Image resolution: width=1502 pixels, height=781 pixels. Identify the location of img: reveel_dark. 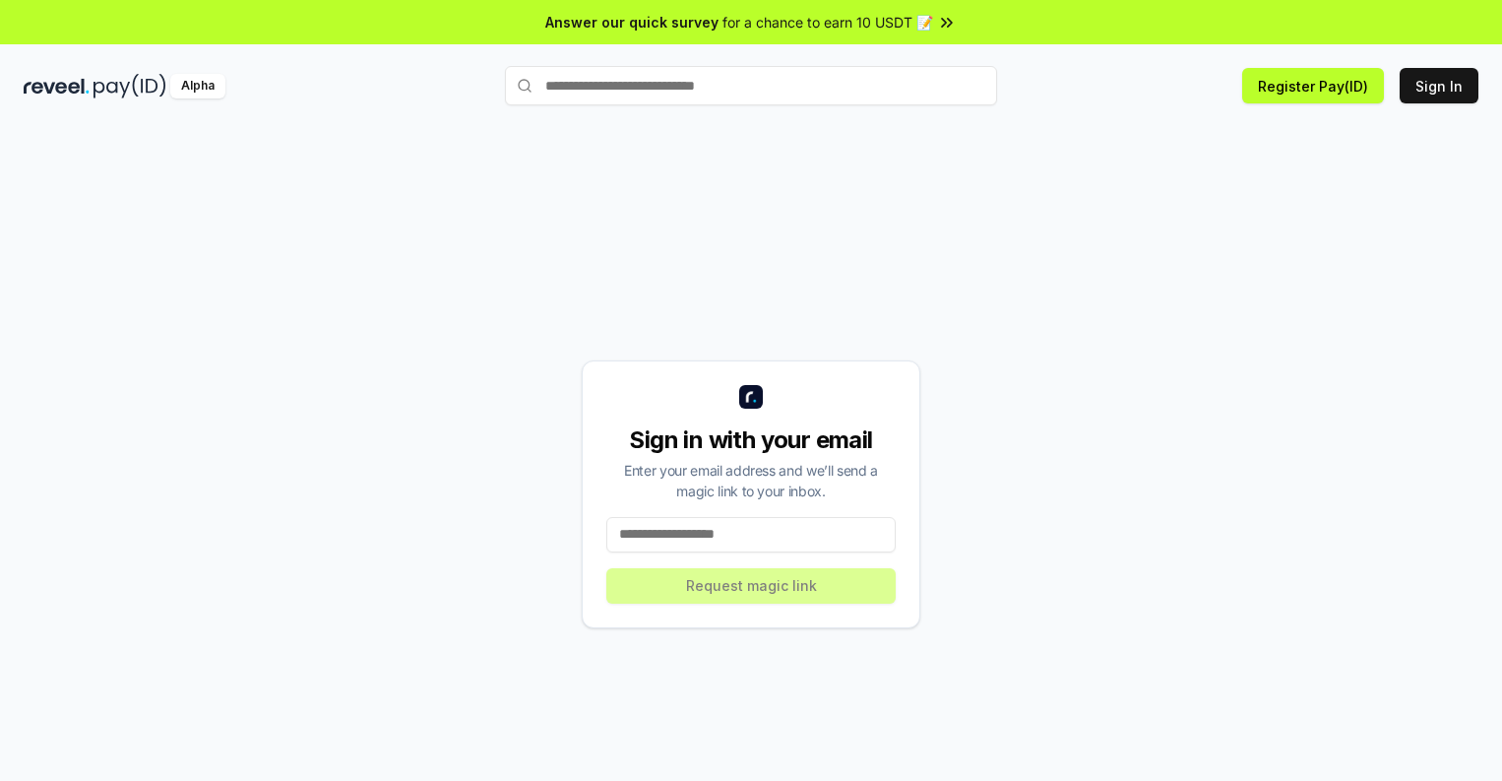
(56, 86).